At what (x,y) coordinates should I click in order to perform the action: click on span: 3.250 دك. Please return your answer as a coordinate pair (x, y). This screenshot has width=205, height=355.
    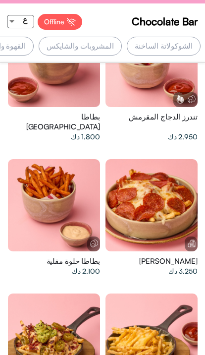
    Looking at the image, I should click on (183, 271).